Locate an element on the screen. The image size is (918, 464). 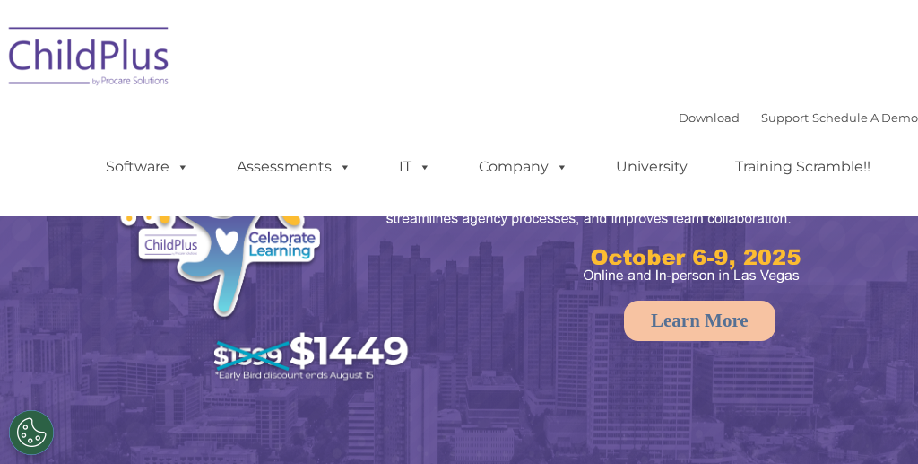
a: Download is located at coordinates (709, 117).